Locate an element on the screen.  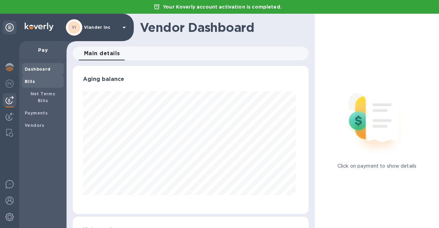
p: Click on payment to show details is located at coordinates (377, 166).